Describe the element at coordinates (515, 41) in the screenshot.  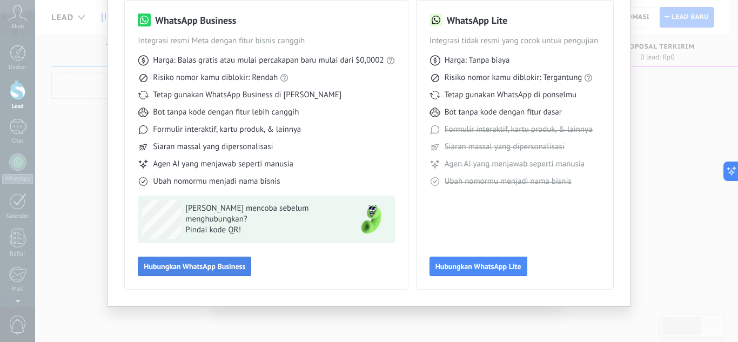
I see `span: Integrasi tidak resmi yang cocok untuk pengujian` at that location.